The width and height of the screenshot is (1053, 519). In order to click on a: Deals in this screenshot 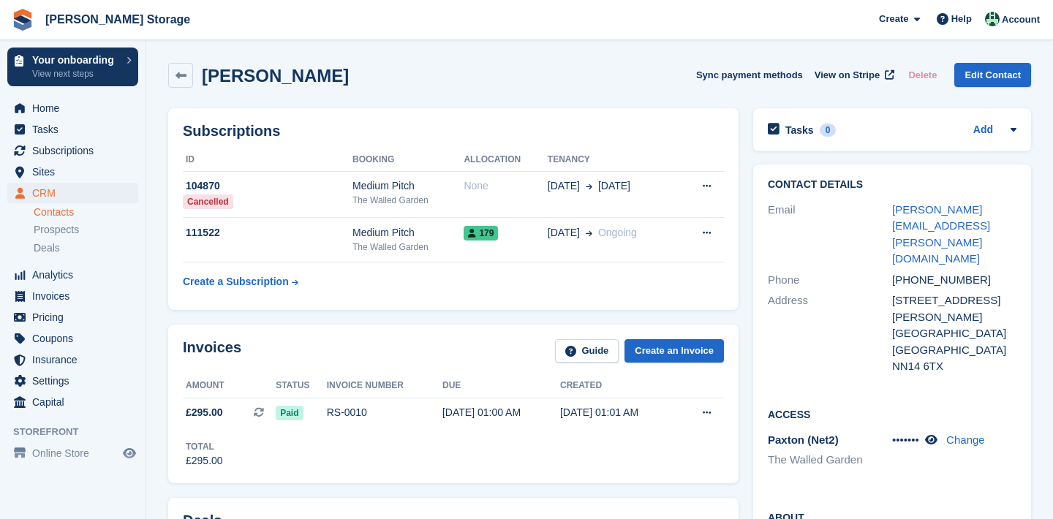, I will do `click(86, 248)`.